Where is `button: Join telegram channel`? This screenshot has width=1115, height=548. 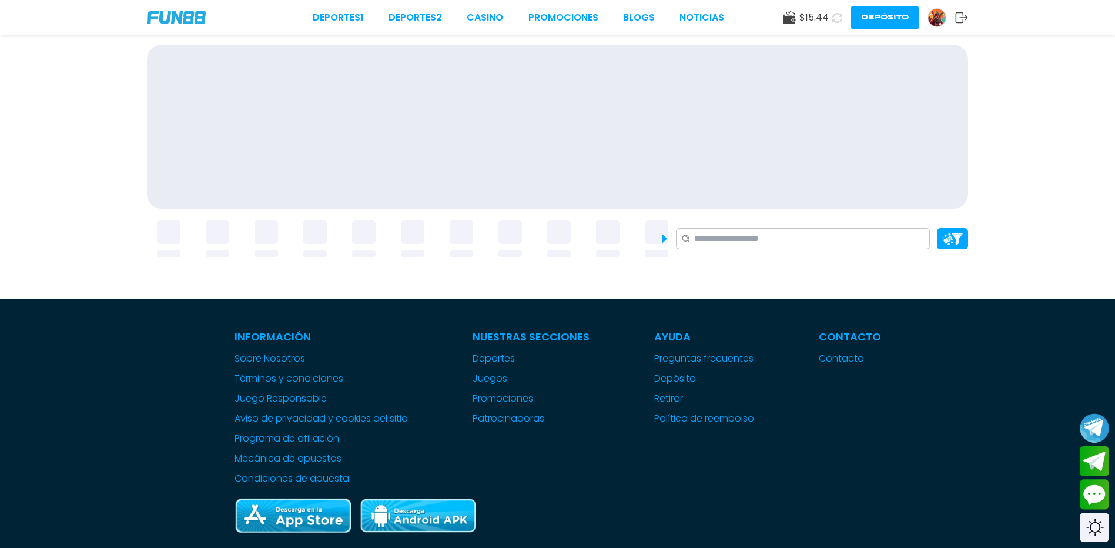 button: Join telegram channel is located at coordinates (1095, 428).